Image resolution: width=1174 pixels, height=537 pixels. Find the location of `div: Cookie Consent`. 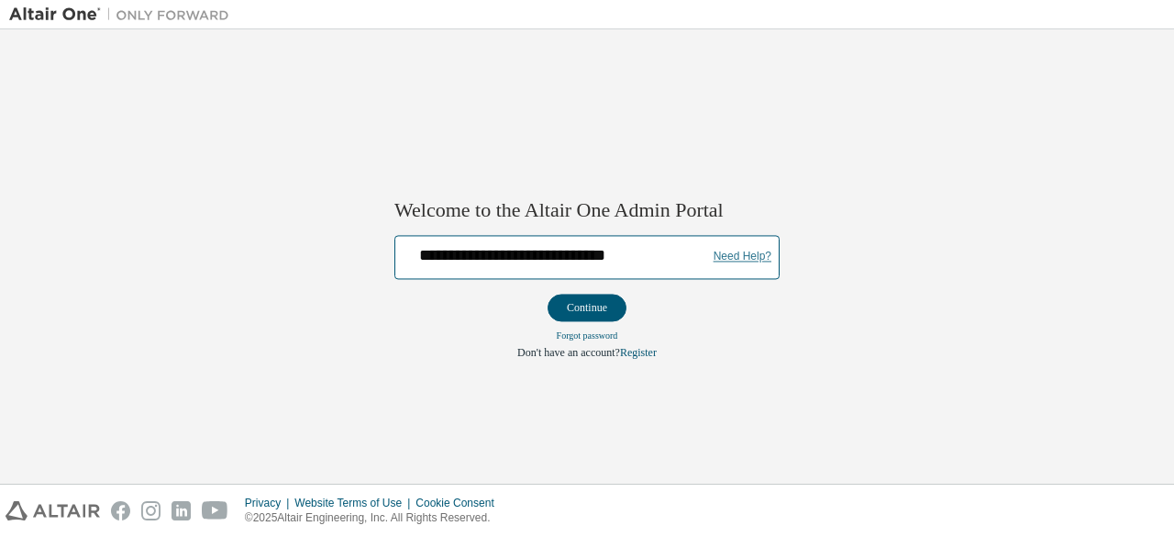

div: Cookie Consent is located at coordinates (460, 503).